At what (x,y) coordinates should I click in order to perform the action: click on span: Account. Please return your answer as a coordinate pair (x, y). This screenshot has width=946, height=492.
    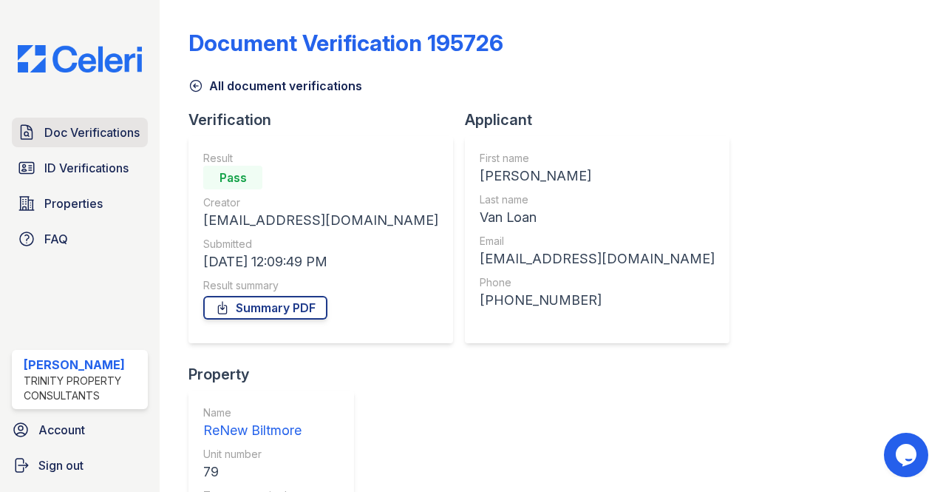
    Looking at the image, I should click on (61, 429).